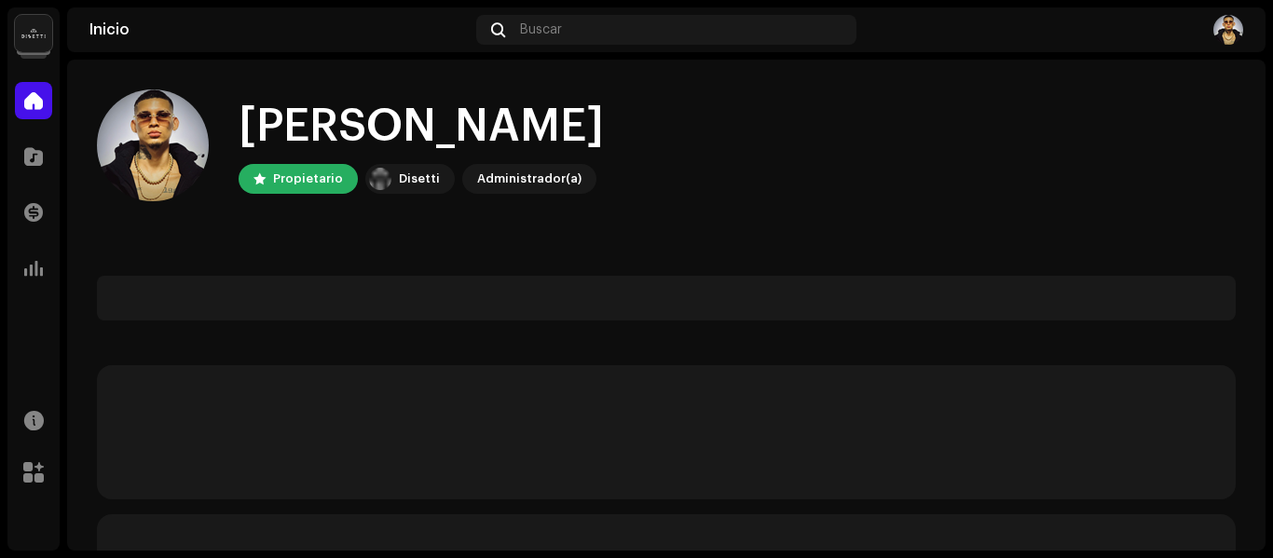 This screenshot has width=1273, height=558. Describe the element at coordinates (529, 179) in the screenshot. I see `div: Administrador(a)` at that location.